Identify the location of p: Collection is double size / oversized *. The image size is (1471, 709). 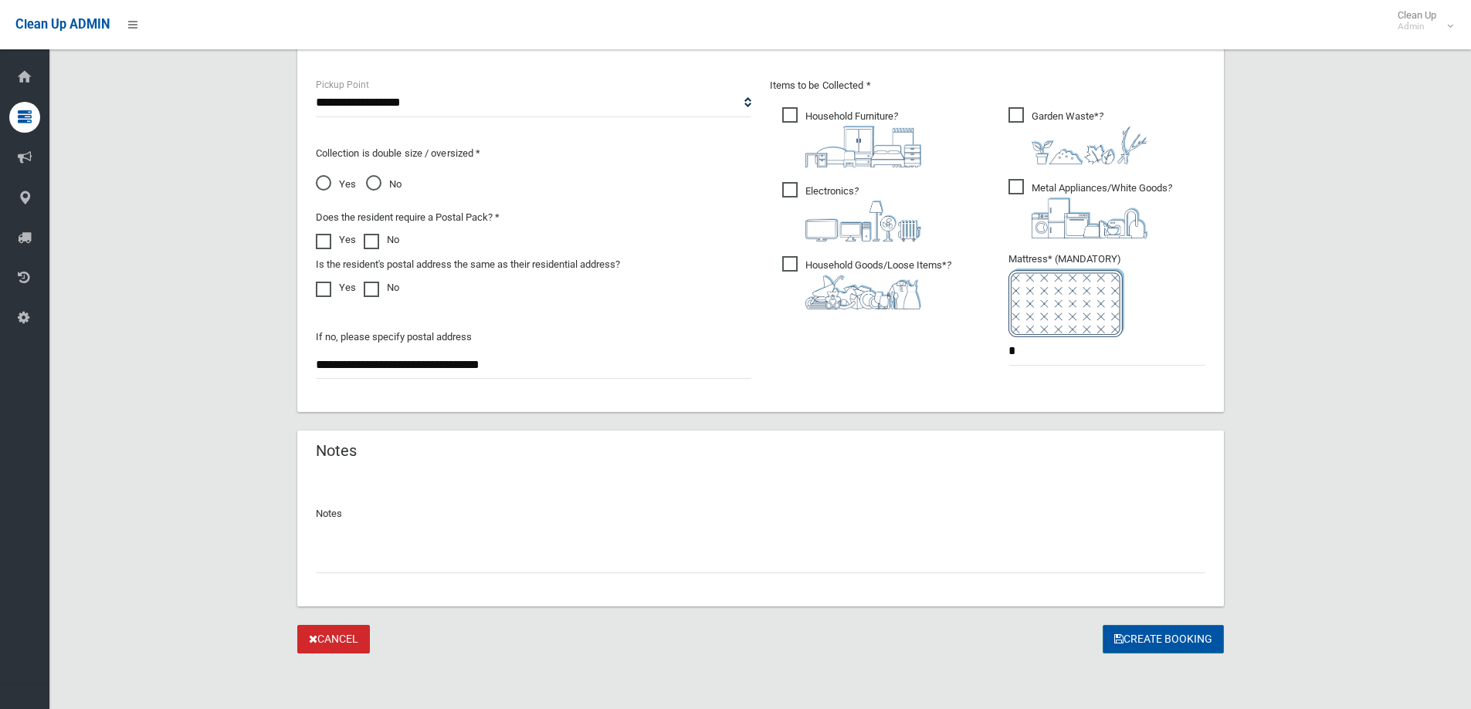
(533, 154).